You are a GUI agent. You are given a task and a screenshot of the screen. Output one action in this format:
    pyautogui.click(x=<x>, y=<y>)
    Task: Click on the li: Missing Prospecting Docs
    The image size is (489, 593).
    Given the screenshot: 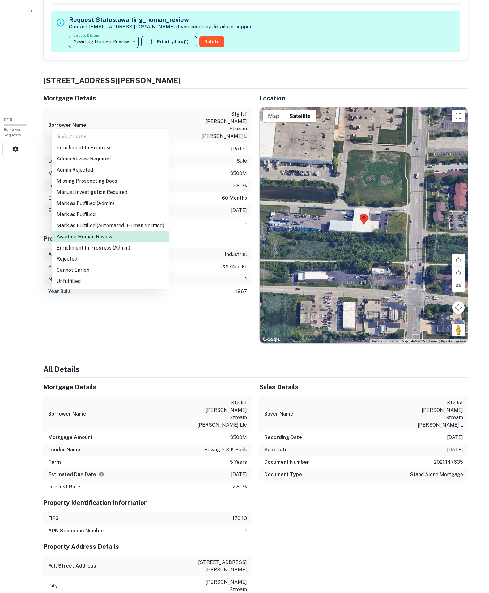 What is the action you would take?
    pyautogui.click(x=110, y=181)
    